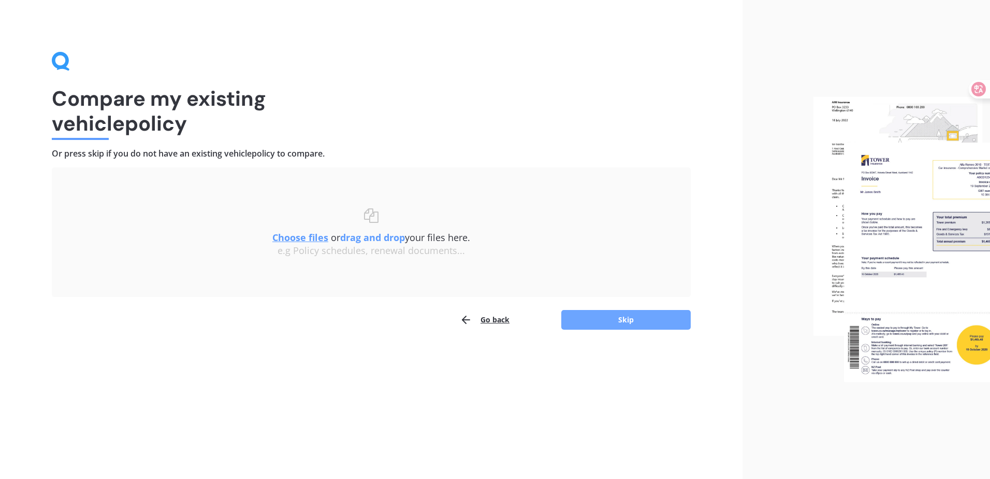 The image size is (990, 479). Describe the element at coordinates (371, 237) in the screenshot. I see `span: or your files here.` at that location.